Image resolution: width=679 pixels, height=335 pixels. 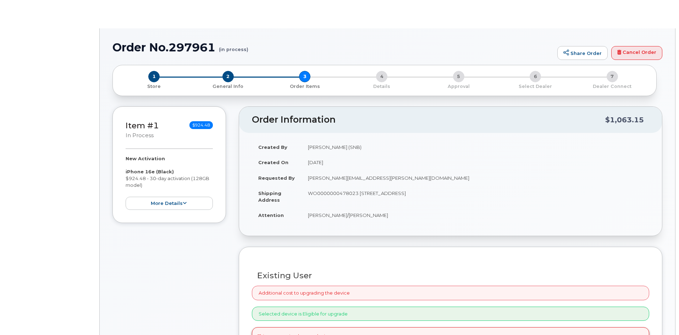 What do you see at coordinates (450, 314) in the screenshot?
I see `div: Selected device is Eligible for upgrade` at bounding box center [450, 314].